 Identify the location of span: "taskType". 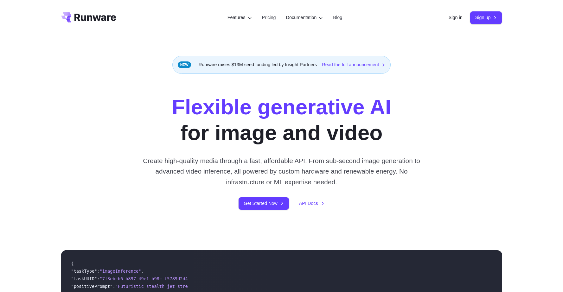
(84, 271).